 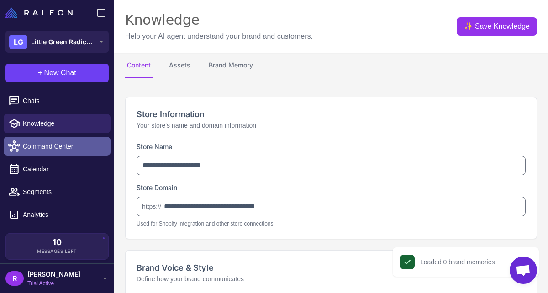 I want to click on button: Brand Memory, so click(x=230, y=66).